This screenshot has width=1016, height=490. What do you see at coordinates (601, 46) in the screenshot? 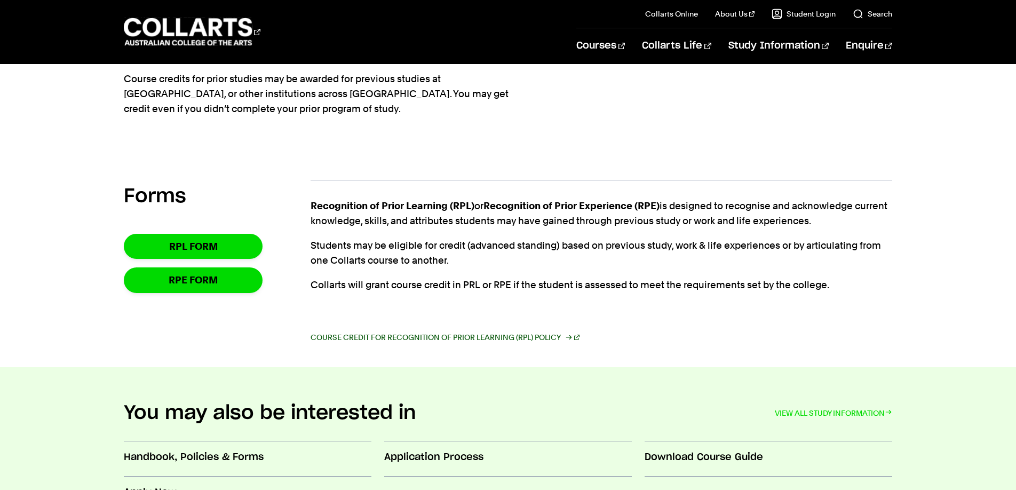
I see `a: Courses` at bounding box center [601, 46].